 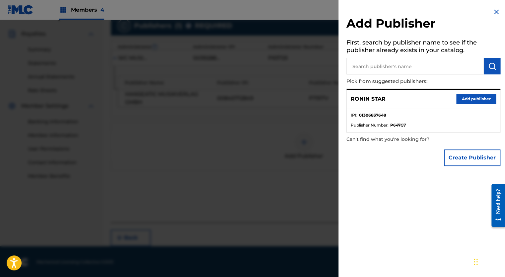 What do you see at coordinates (12, 27) in the screenshot?
I see `div: Open Resource Center` at bounding box center [12, 27].